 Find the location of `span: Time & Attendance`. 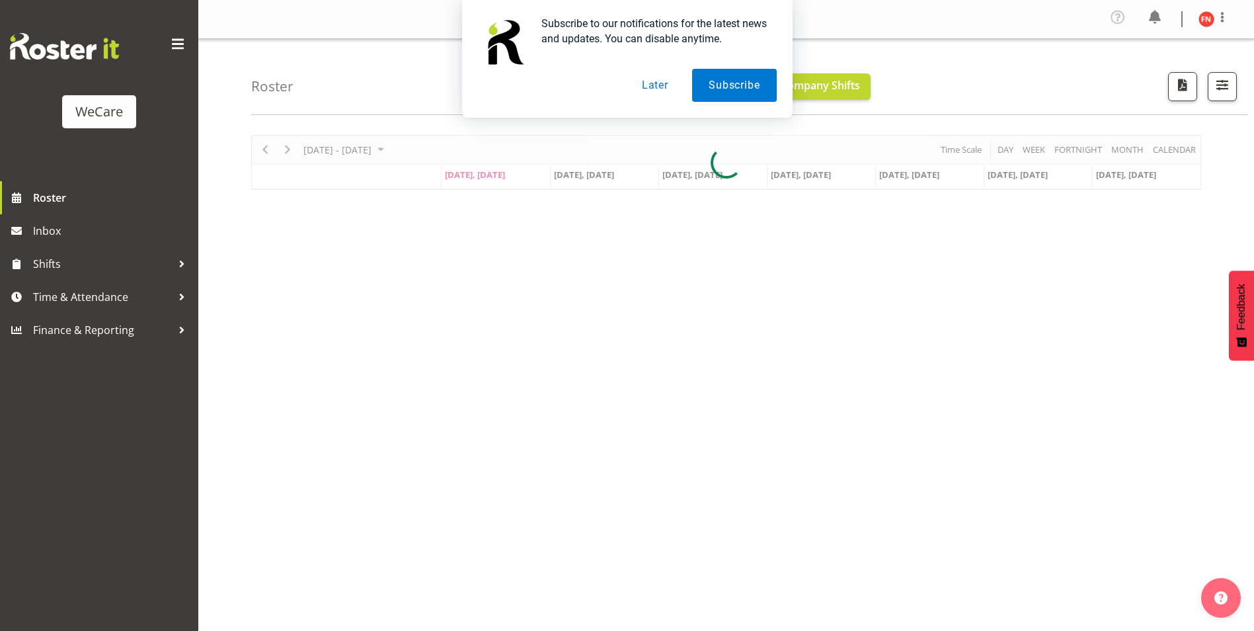

span: Time & Attendance is located at coordinates (103, 297).